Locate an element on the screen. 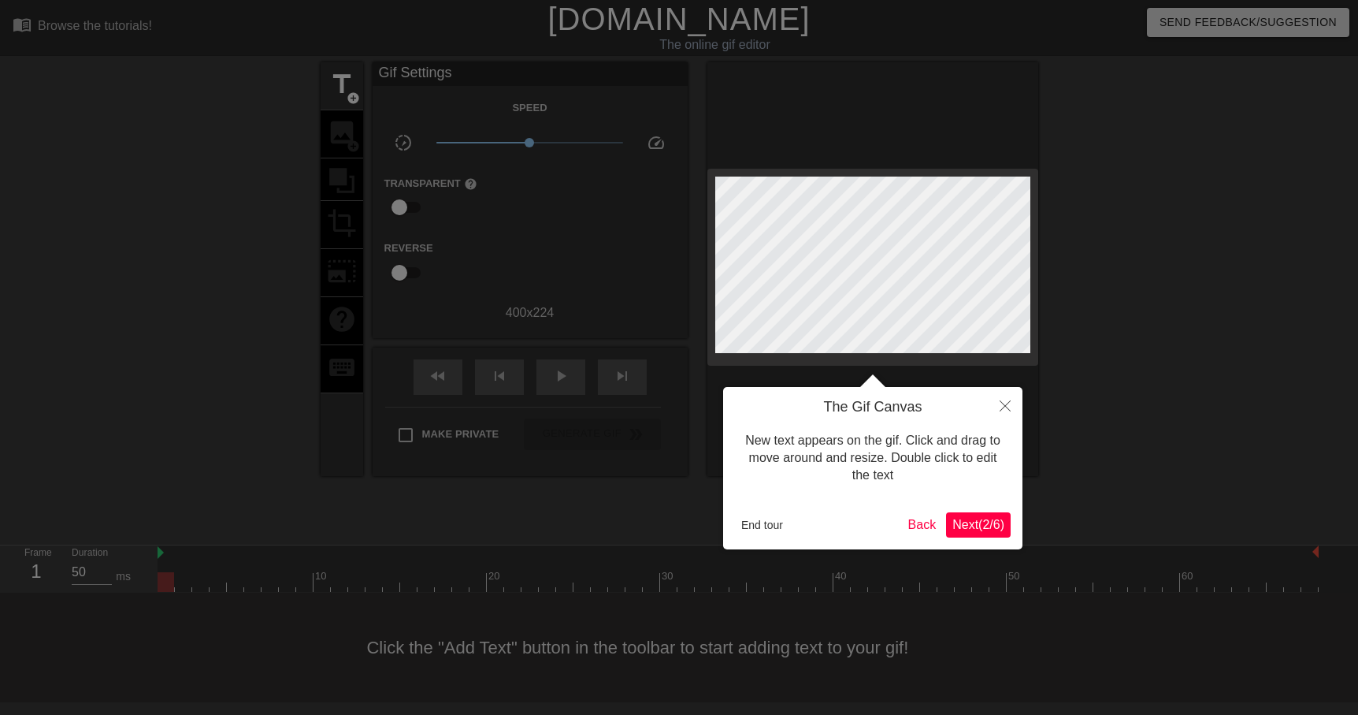 The height and width of the screenshot is (715, 1358). span: Next ( 2 / 6 ) is located at coordinates (978, 524).